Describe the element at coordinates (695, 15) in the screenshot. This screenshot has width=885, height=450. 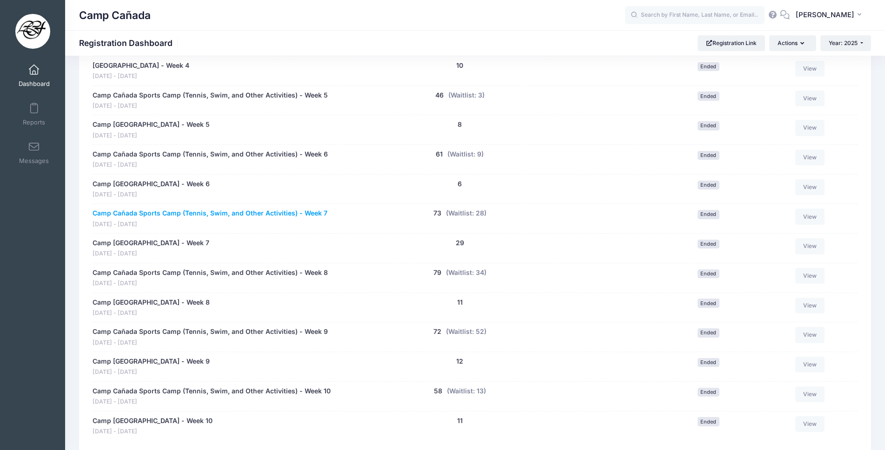
I see `input: Search by First Name, Last Name, or Email...` at that location.